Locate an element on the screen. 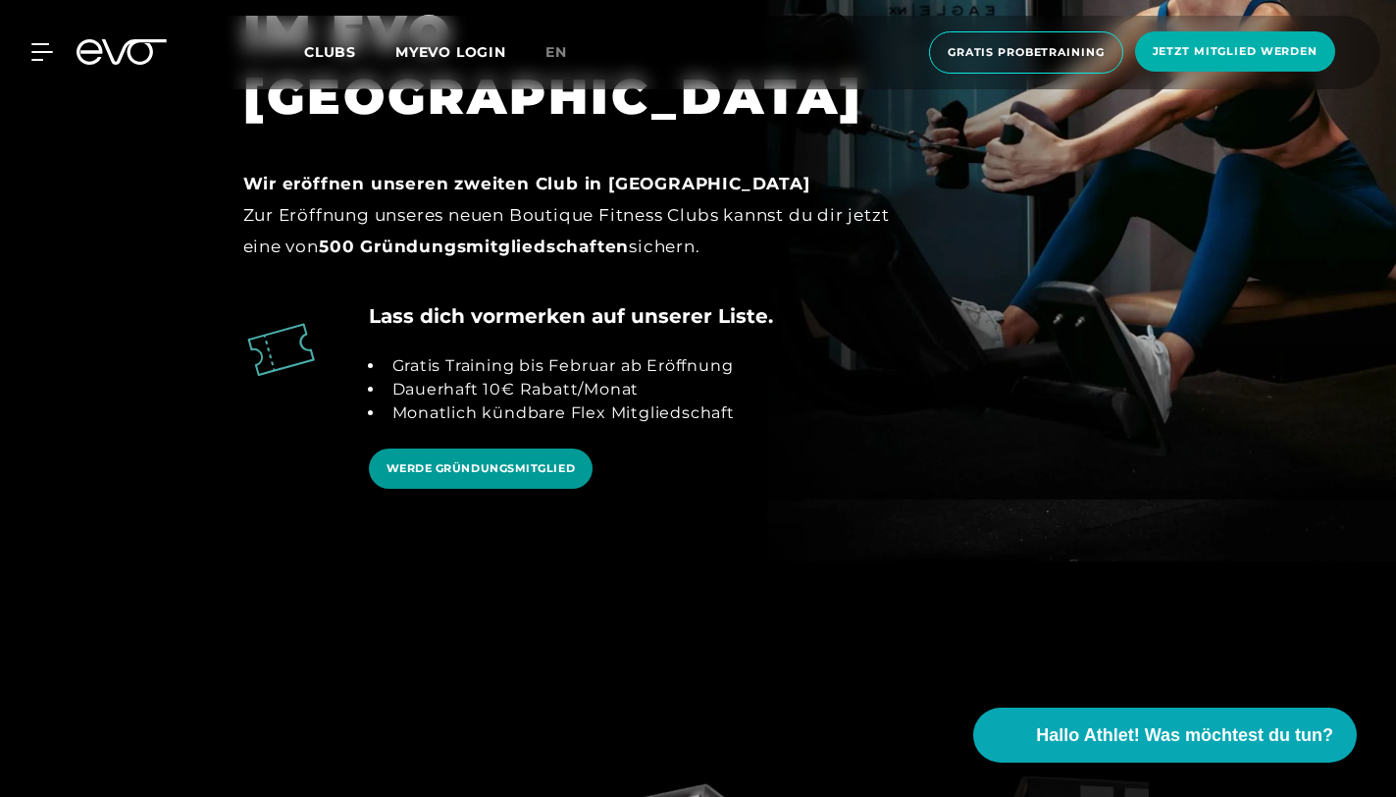  strong: 500 Gründungsmitgliedschaften is located at coordinates (474, 246).